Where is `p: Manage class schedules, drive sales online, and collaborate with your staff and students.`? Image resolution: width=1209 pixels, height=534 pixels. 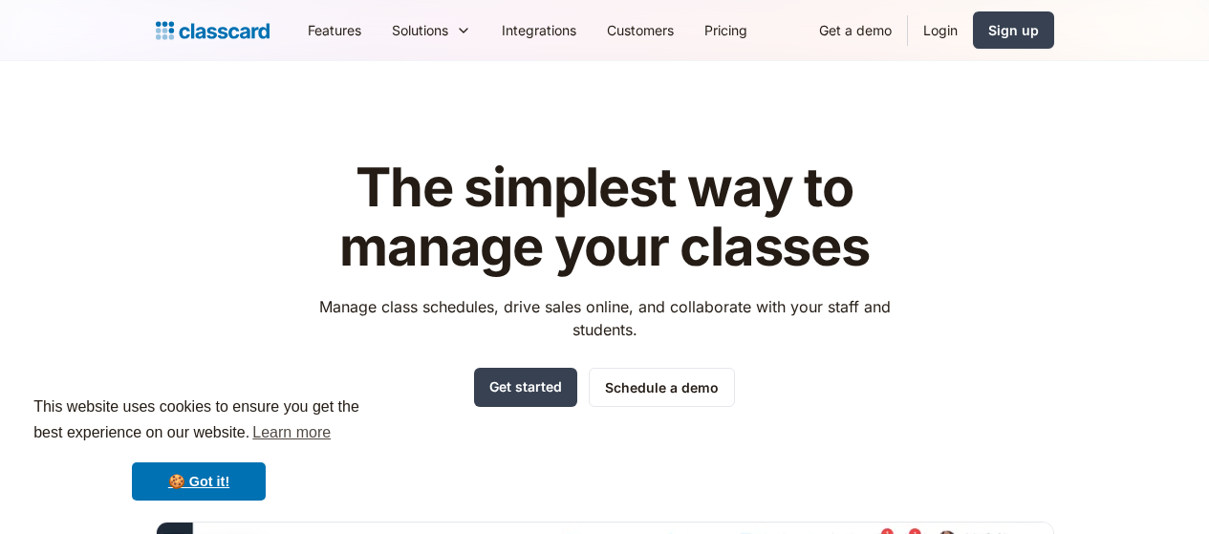 p: Manage class schedules, drive sales online, and collaborate with your staff and students. is located at coordinates (604, 318).